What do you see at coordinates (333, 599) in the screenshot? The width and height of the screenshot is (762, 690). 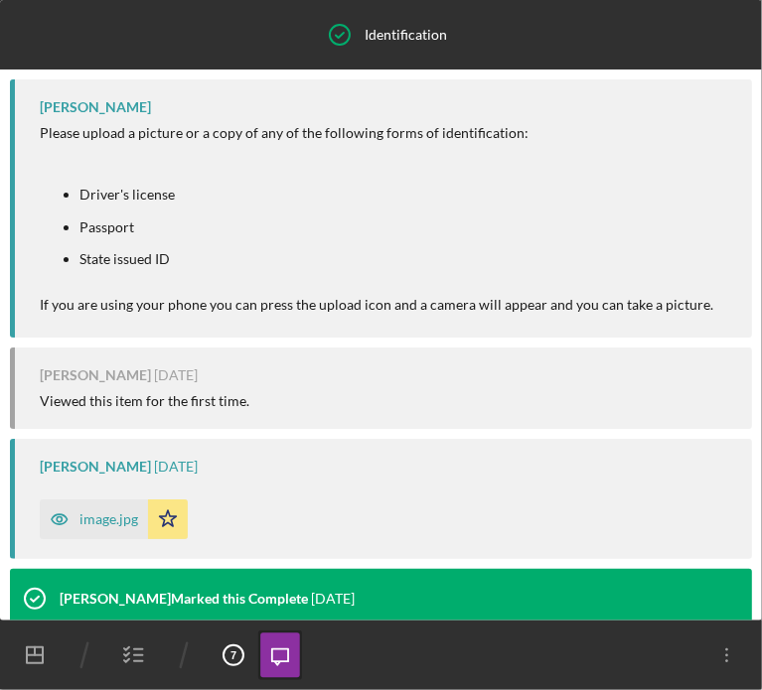 I see `time: 2025-08-05 14:47` at bounding box center [333, 599].